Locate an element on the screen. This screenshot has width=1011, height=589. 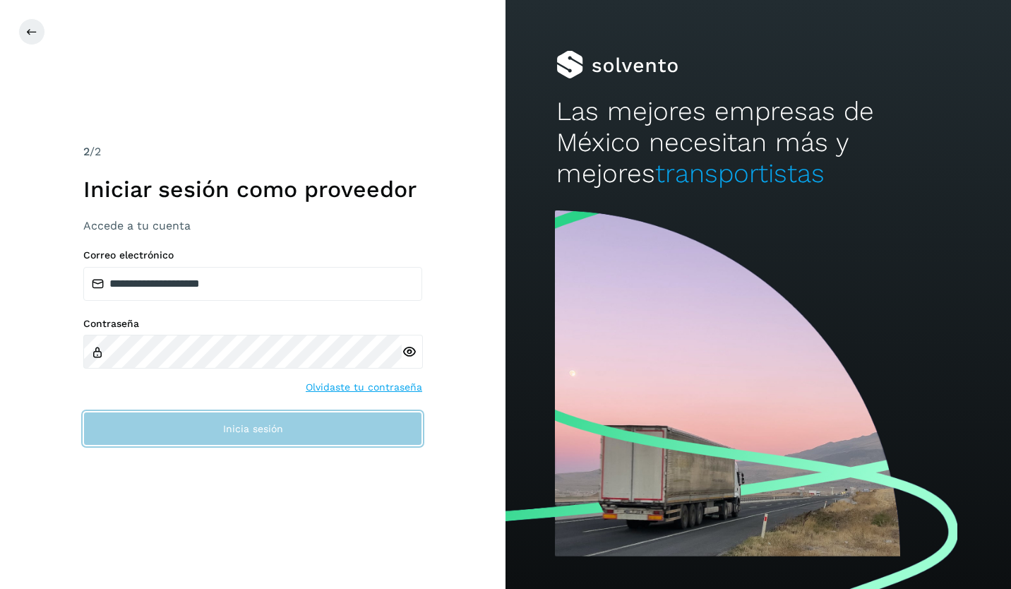
div: /2 is located at coordinates (253, 152).